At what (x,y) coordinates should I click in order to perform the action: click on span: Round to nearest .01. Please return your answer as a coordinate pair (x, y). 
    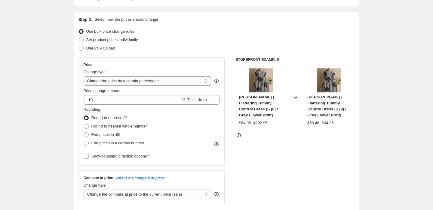
    Looking at the image, I should click on (109, 118).